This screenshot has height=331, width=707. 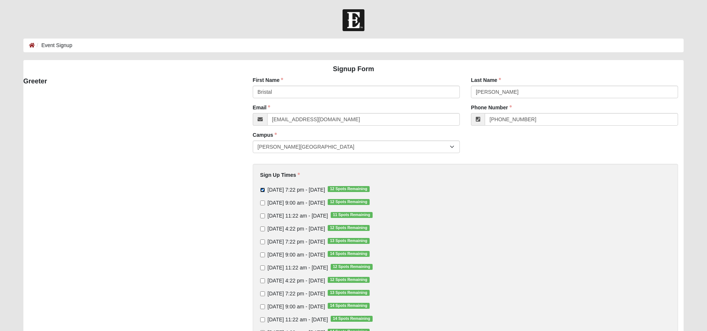 I want to click on li: Event Signup, so click(x=53, y=45).